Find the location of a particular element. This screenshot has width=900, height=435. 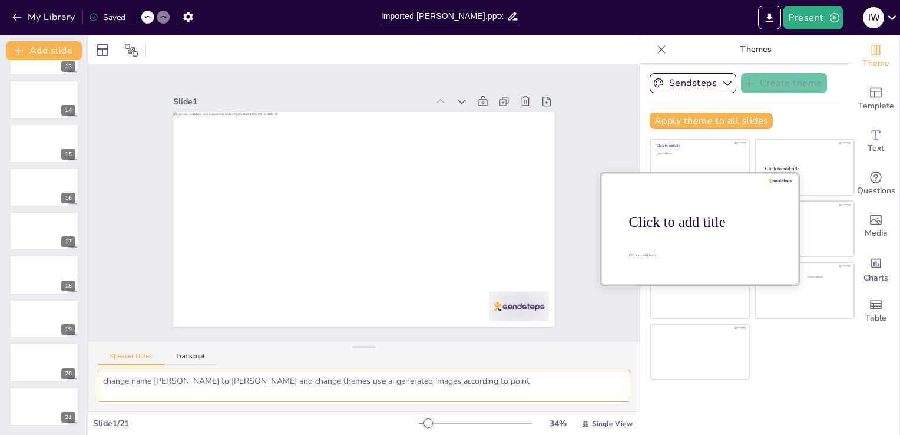

div: Slide 1 / 21 is located at coordinates (256, 423).